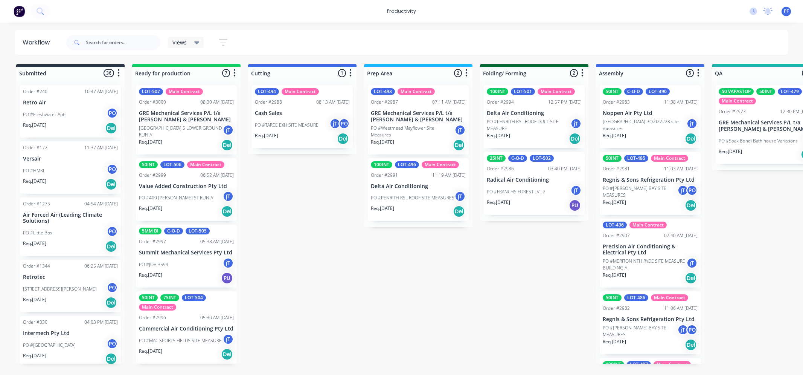 Image resolution: width=803 pixels, height=375 pixels. What do you see at coordinates (123, 43) in the screenshot?
I see `input: Search for orders...` at bounding box center [123, 43].